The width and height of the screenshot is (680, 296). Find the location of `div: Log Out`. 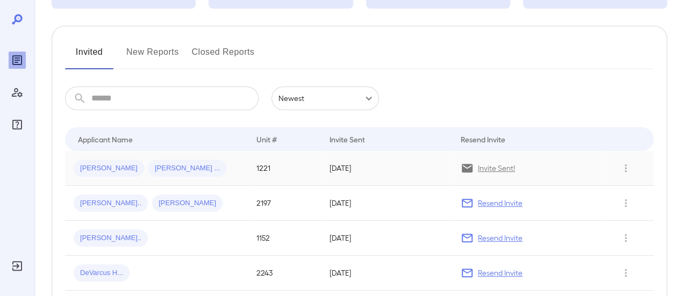

div: Log Out is located at coordinates (17, 266).